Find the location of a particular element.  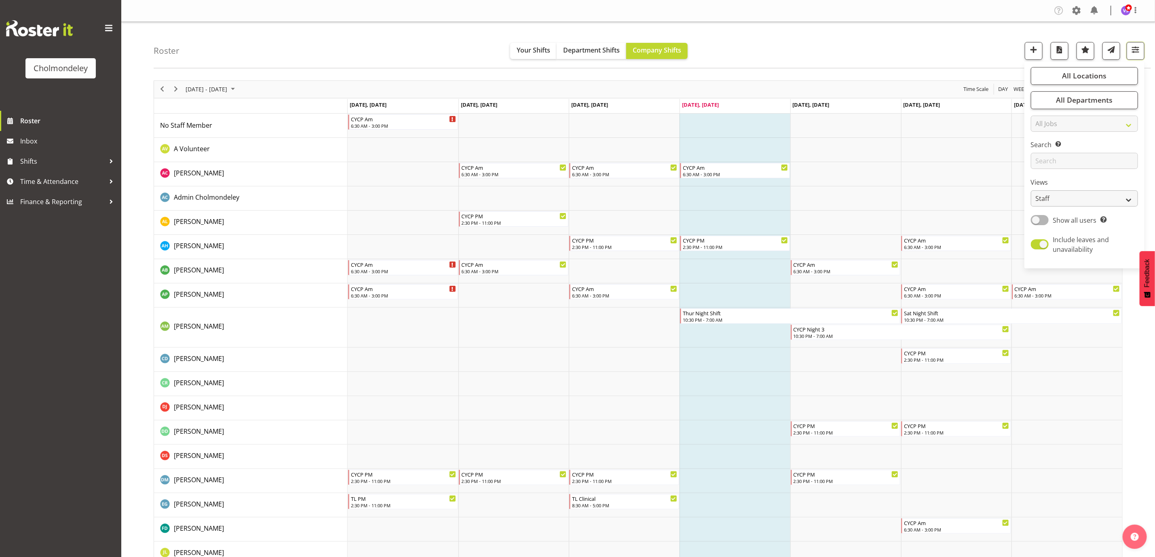

span: Your Shifts is located at coordinates (533, 50).